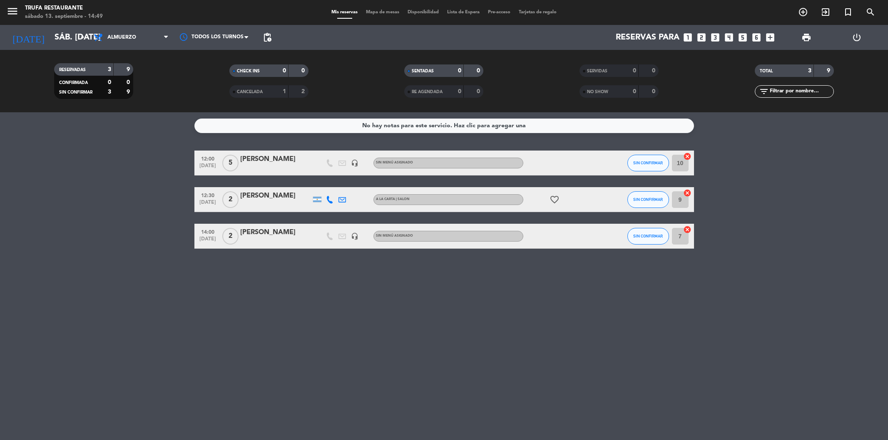  What do you see at coordinates (12, 12) in the screenshot?
I see `button: menu` at bounding box center [12, 12].